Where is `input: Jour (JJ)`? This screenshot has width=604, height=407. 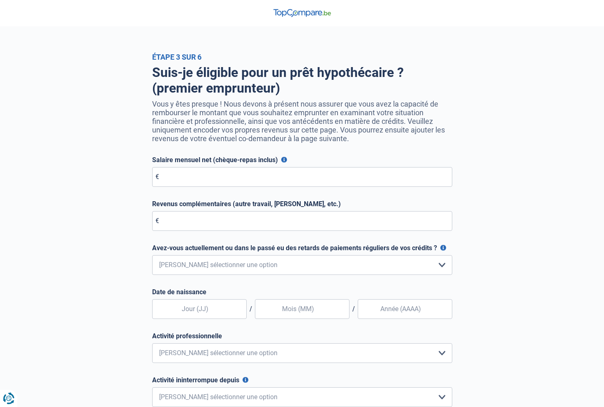
input: Jour (JJ) is located at coordinates (199, 309).